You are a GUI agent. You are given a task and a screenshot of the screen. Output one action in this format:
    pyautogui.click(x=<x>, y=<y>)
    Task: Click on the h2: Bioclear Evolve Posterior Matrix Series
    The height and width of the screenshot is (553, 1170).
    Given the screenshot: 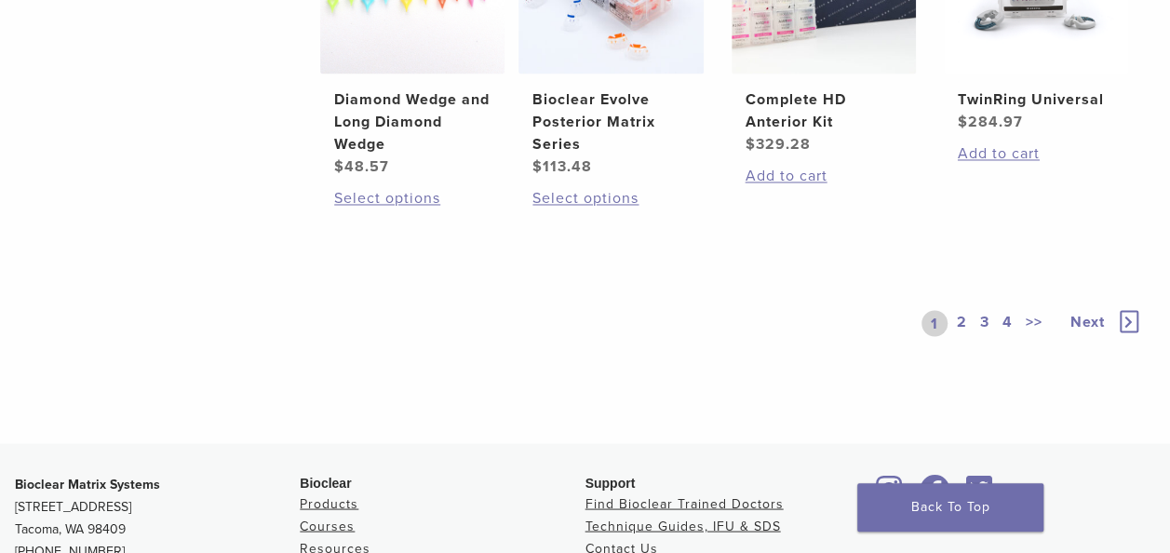 What is the action you would take?
    pyautogui.click(x=611, y=122)
    